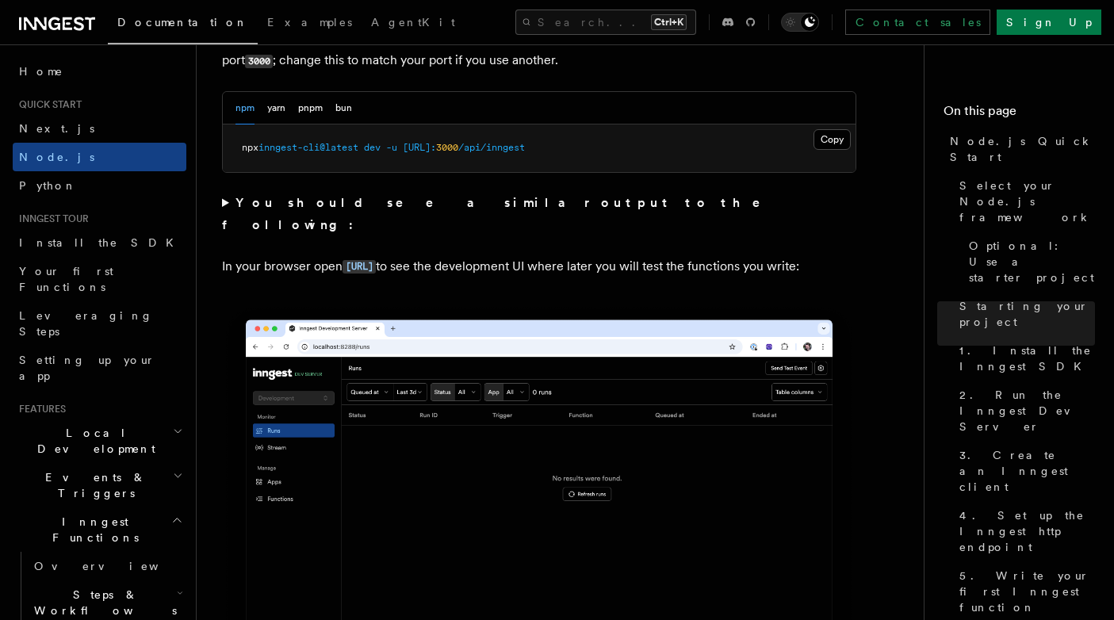 Image resolution: width=1114 pixels, height=620 pixels. Describe the element at coordinates (1024, 358) in the screenshot. I see `a: 1. Install the Inngest SDK` at that location.